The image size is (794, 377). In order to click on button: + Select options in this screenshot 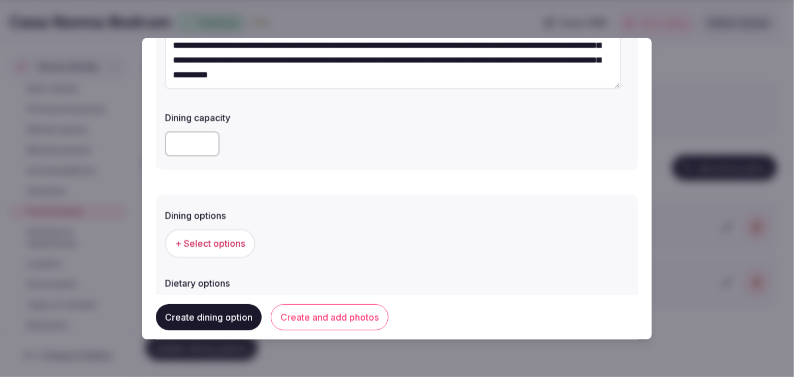, I will do `click(210, 243)`.